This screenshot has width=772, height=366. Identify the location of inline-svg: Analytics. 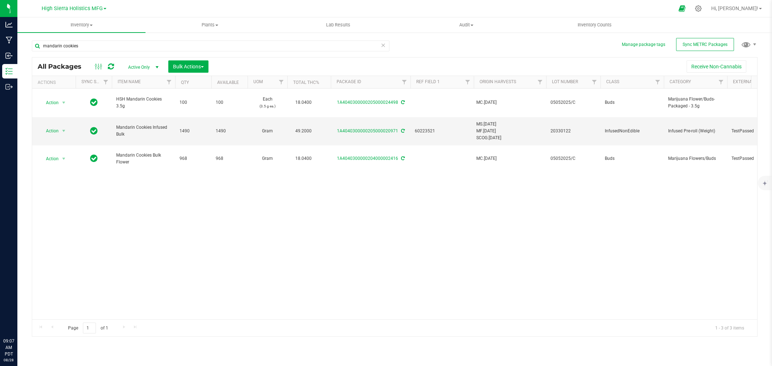
(9, 25).